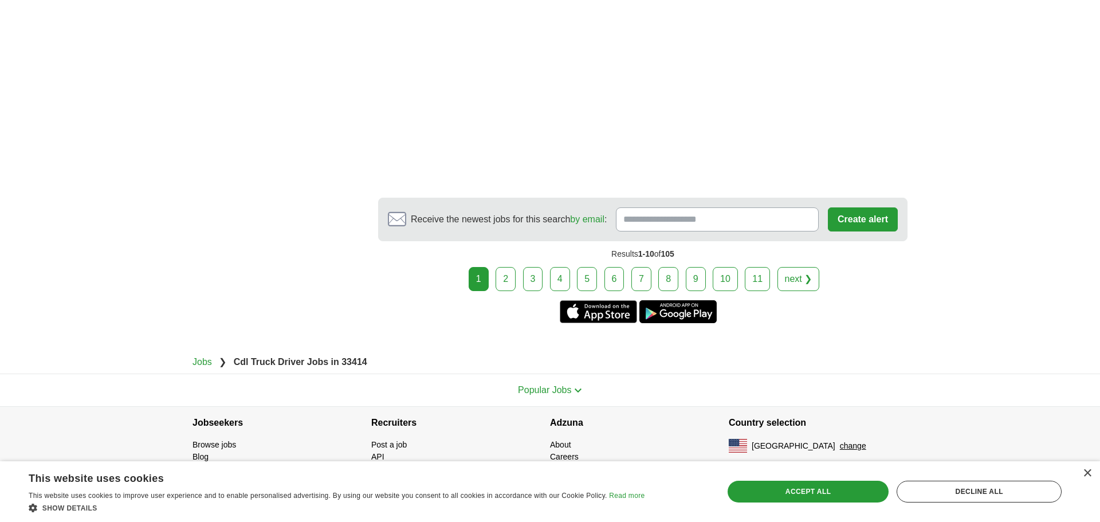 Image resolution: width=1100 pixels, height=522 pixels. Describe the element at coordinates (509, 220) in the screenshot. I see `span: Receive the newest jobs for this search :` at that location.